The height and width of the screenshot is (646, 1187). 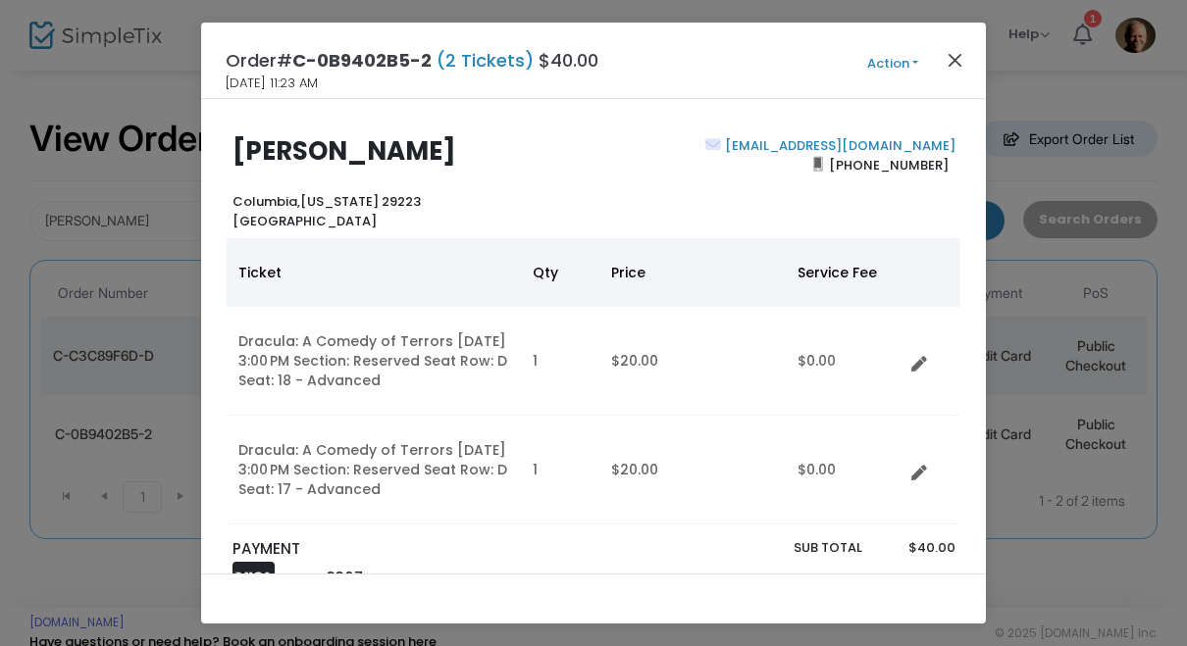 I want to click on span: XXXX, so click(x=303, y=579).